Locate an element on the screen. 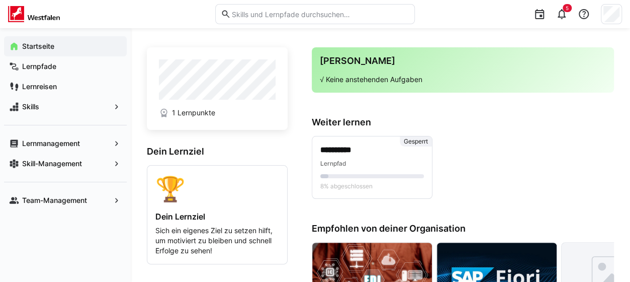 This screenshot has width=630, height=282. input: Skills und Lernpfade durchsuchen… is located at coordinates (320, 14).